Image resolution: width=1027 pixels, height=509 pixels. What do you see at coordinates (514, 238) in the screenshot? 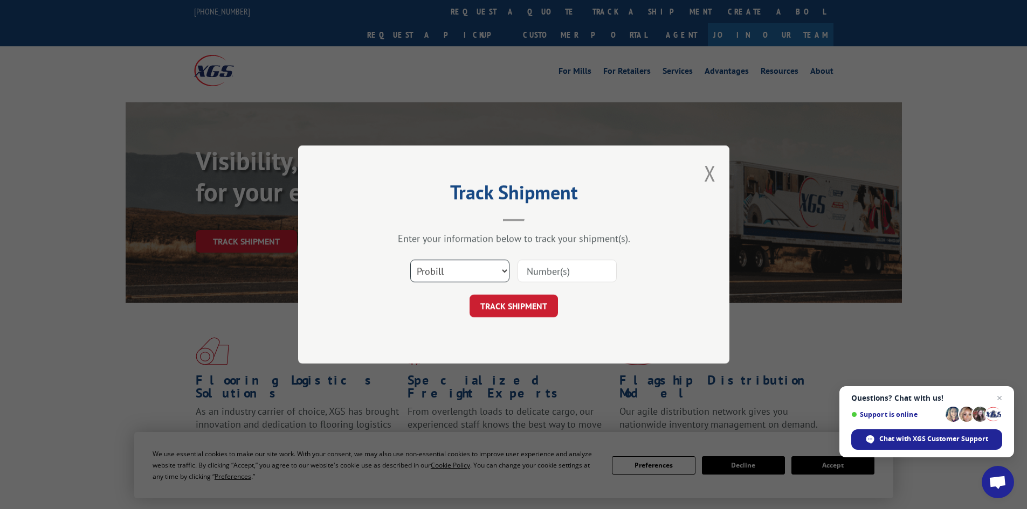
I see `div: Enter your information below to track your shipment(s).` at bounding box center [514, 238].